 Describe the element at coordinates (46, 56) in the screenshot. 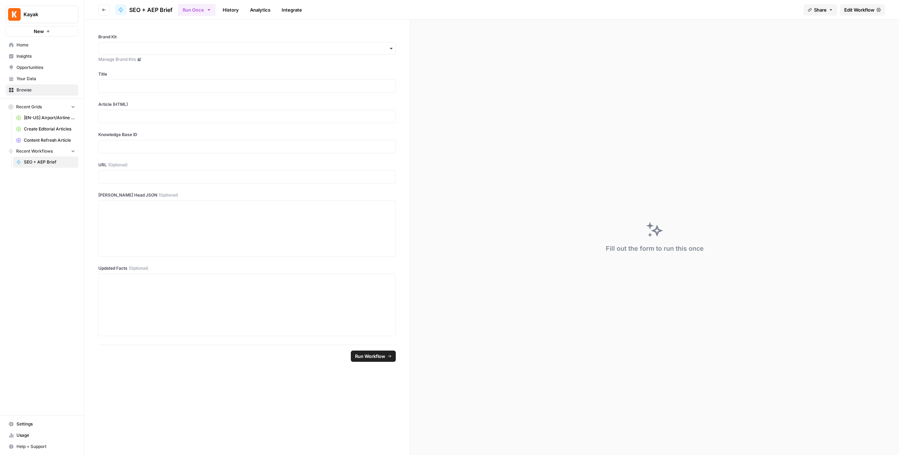

I see `span: Insights` at that location.